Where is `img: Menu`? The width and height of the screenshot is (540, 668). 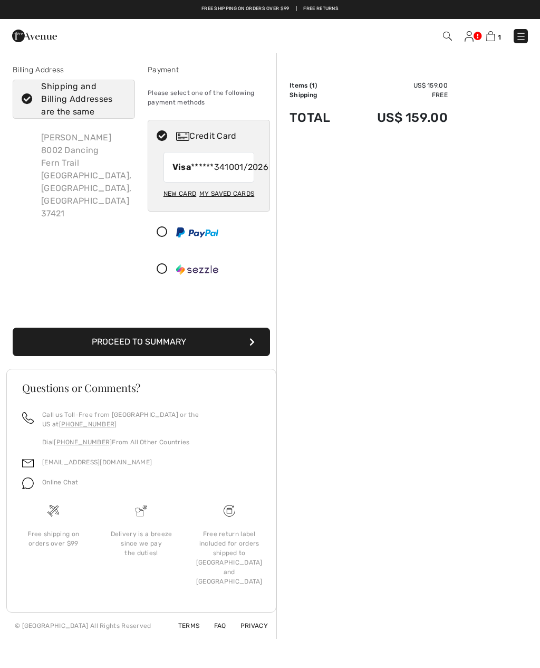
img: Menu is located at coordinates (521, 36).